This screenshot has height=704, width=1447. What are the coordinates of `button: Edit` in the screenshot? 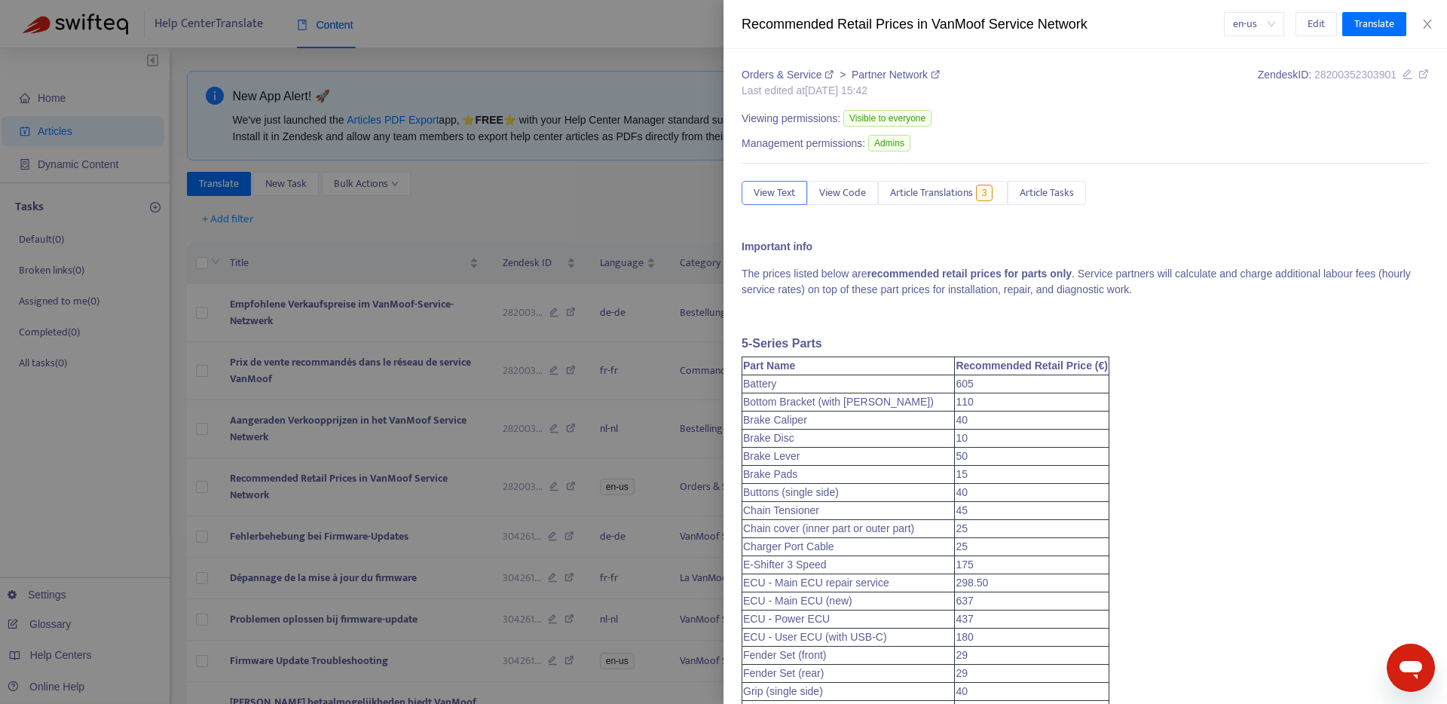 It's located at (1316, 24).